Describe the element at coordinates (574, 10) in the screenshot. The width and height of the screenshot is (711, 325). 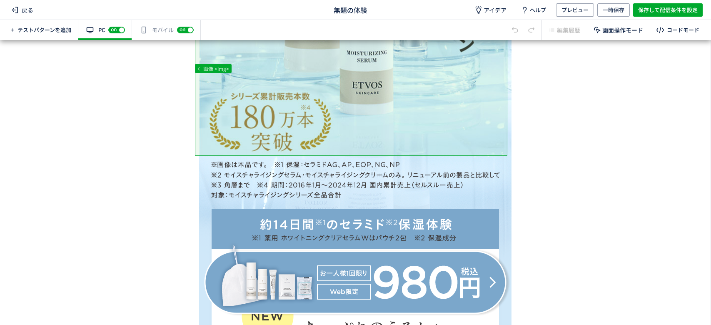
I see `span: プレビュー` at that location.